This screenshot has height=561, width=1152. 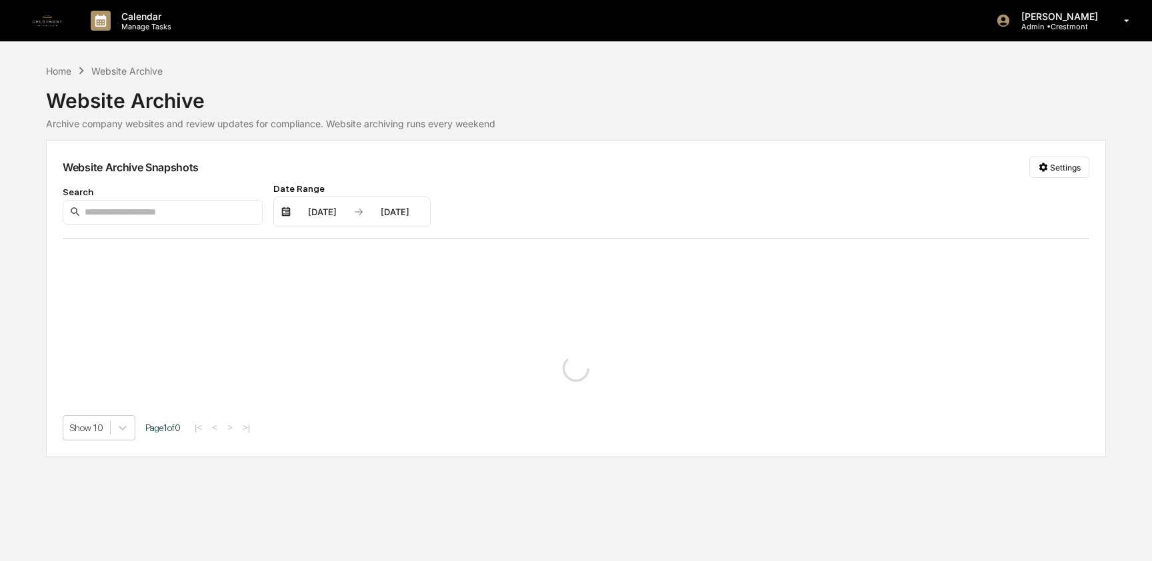 What do you see at coordinates (163, 428) in the screenshot?
I see `span: Page 1 of 0` at bounding box center [163, 428].